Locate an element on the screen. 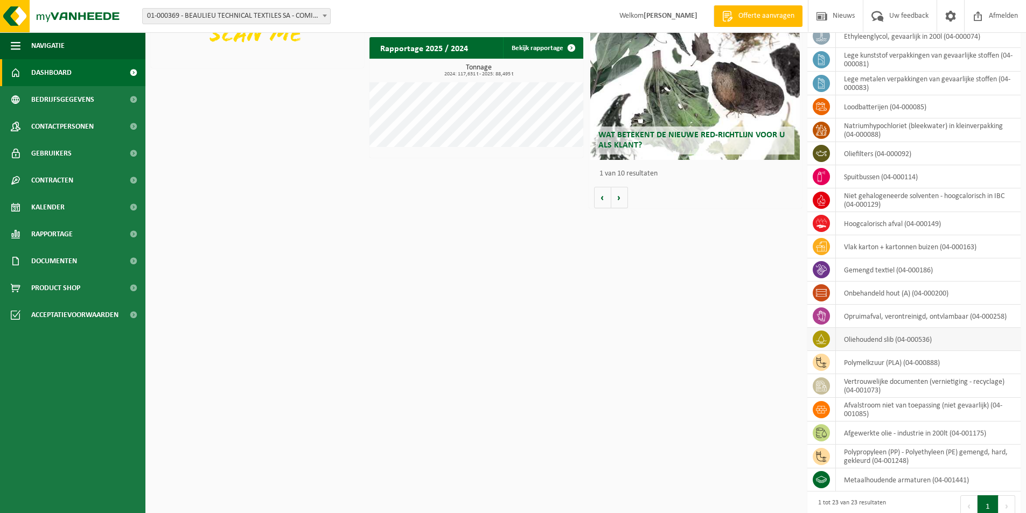  td: afvalstroom niet van toepassing (niet gevaarlijk) (04-001085) is located at coordinates (928, 410).